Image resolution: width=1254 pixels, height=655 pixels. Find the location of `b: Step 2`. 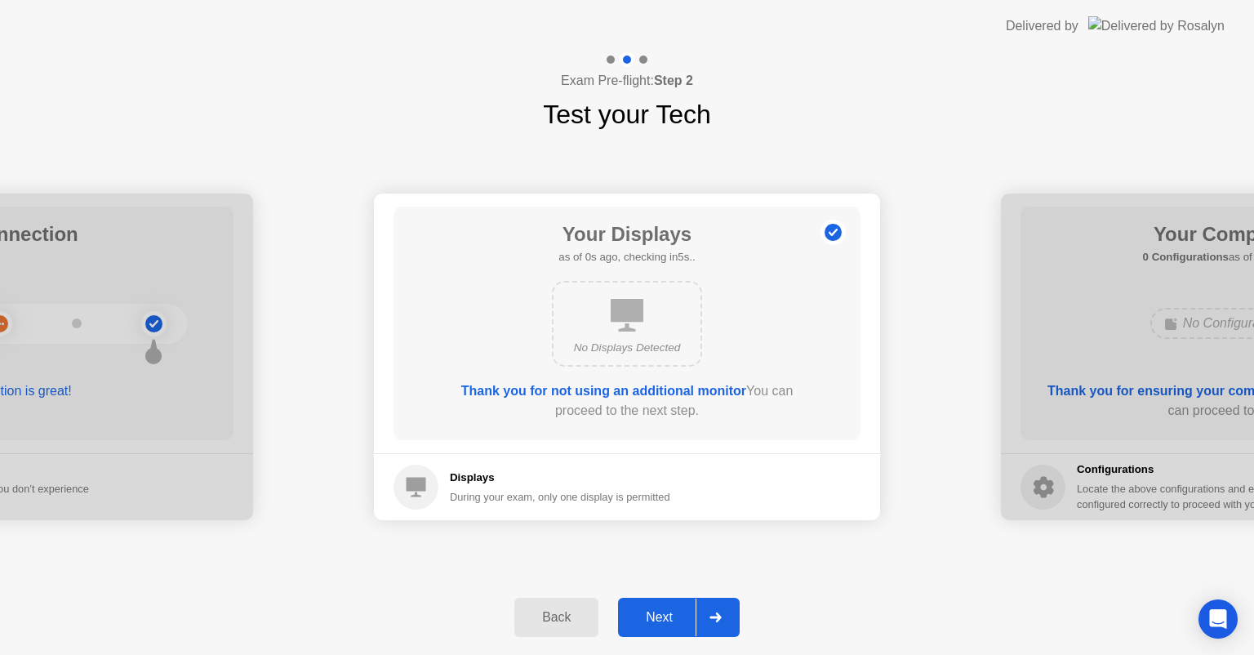

b: Step 2 is located at coordinates (673, 80).